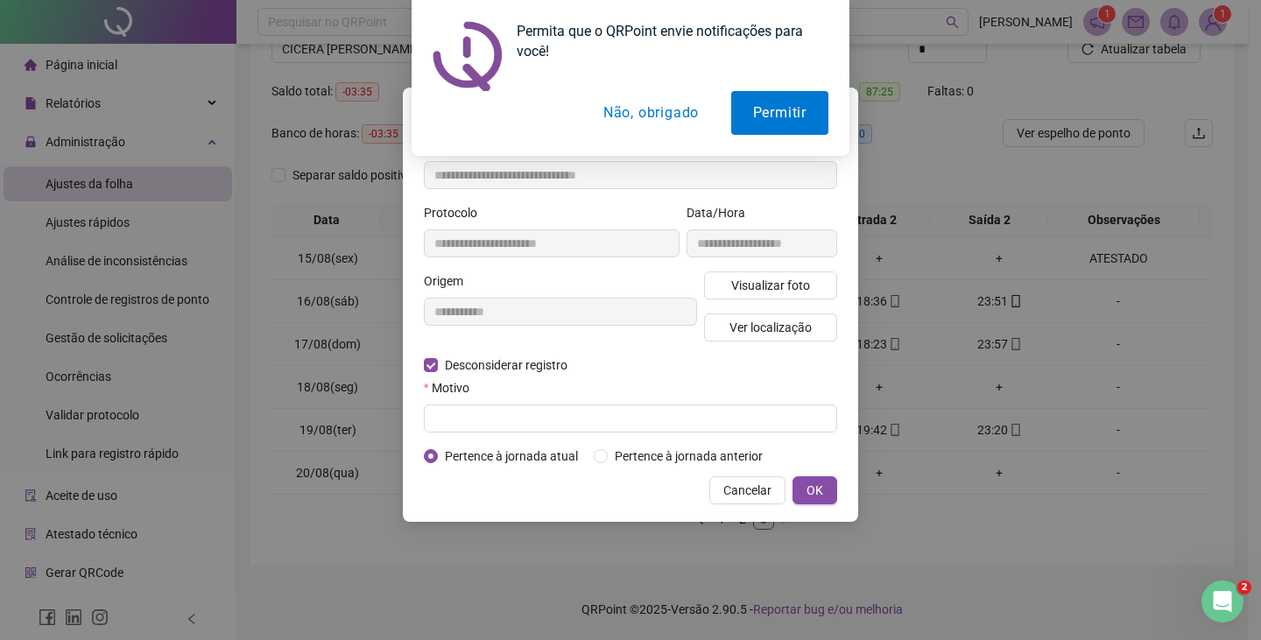 The width and height of the screenshot is (1261, 640). I want to click on span: Pertence à jornada anterior, so click(688, 456).